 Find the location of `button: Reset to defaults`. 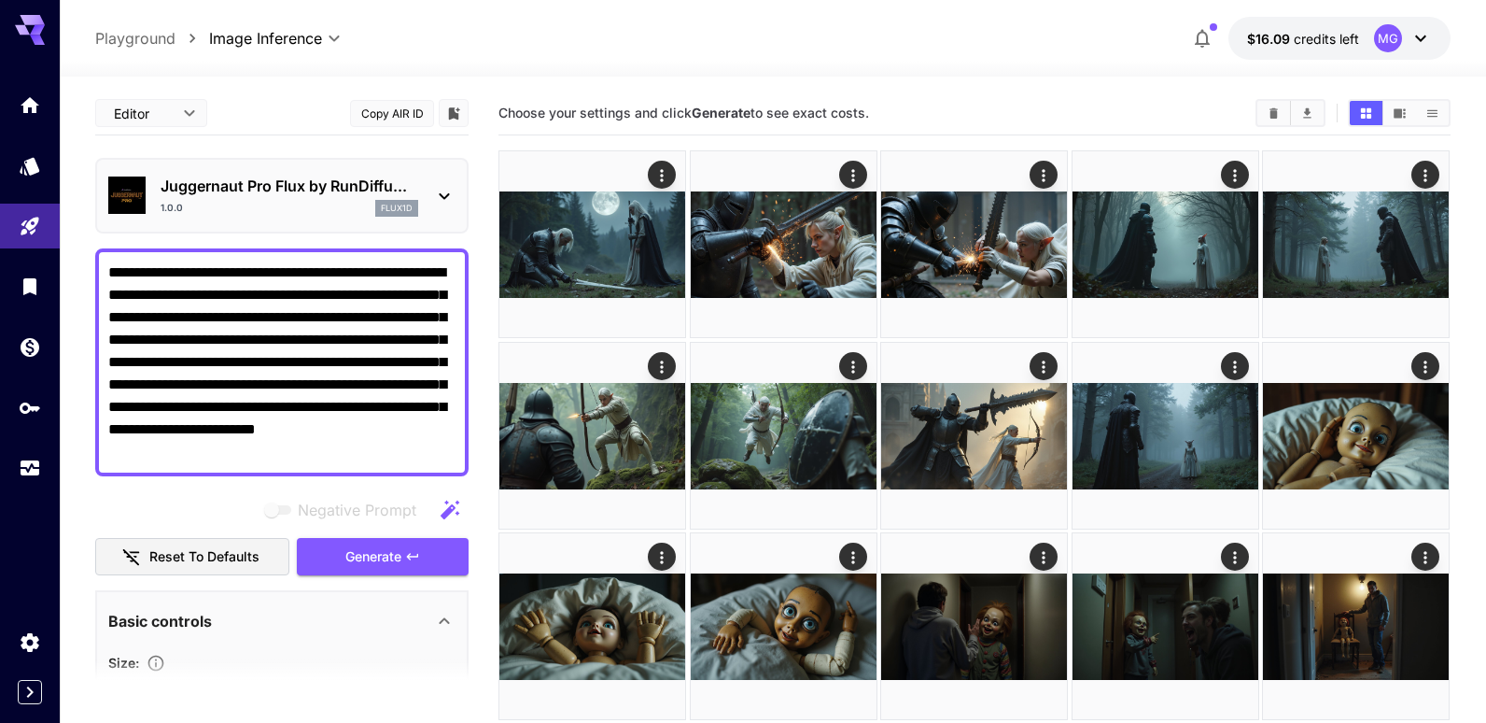

button: Reset to defaults is located at coordinates (192, 556).